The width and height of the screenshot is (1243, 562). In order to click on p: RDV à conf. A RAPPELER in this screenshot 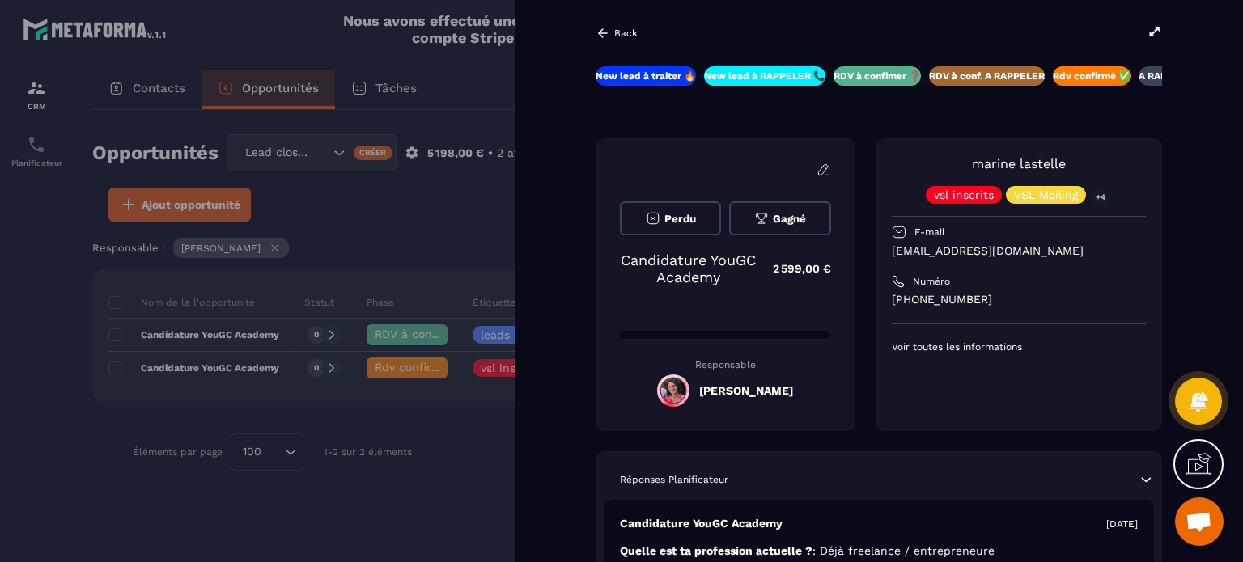, I will do `click(986, 76)`.